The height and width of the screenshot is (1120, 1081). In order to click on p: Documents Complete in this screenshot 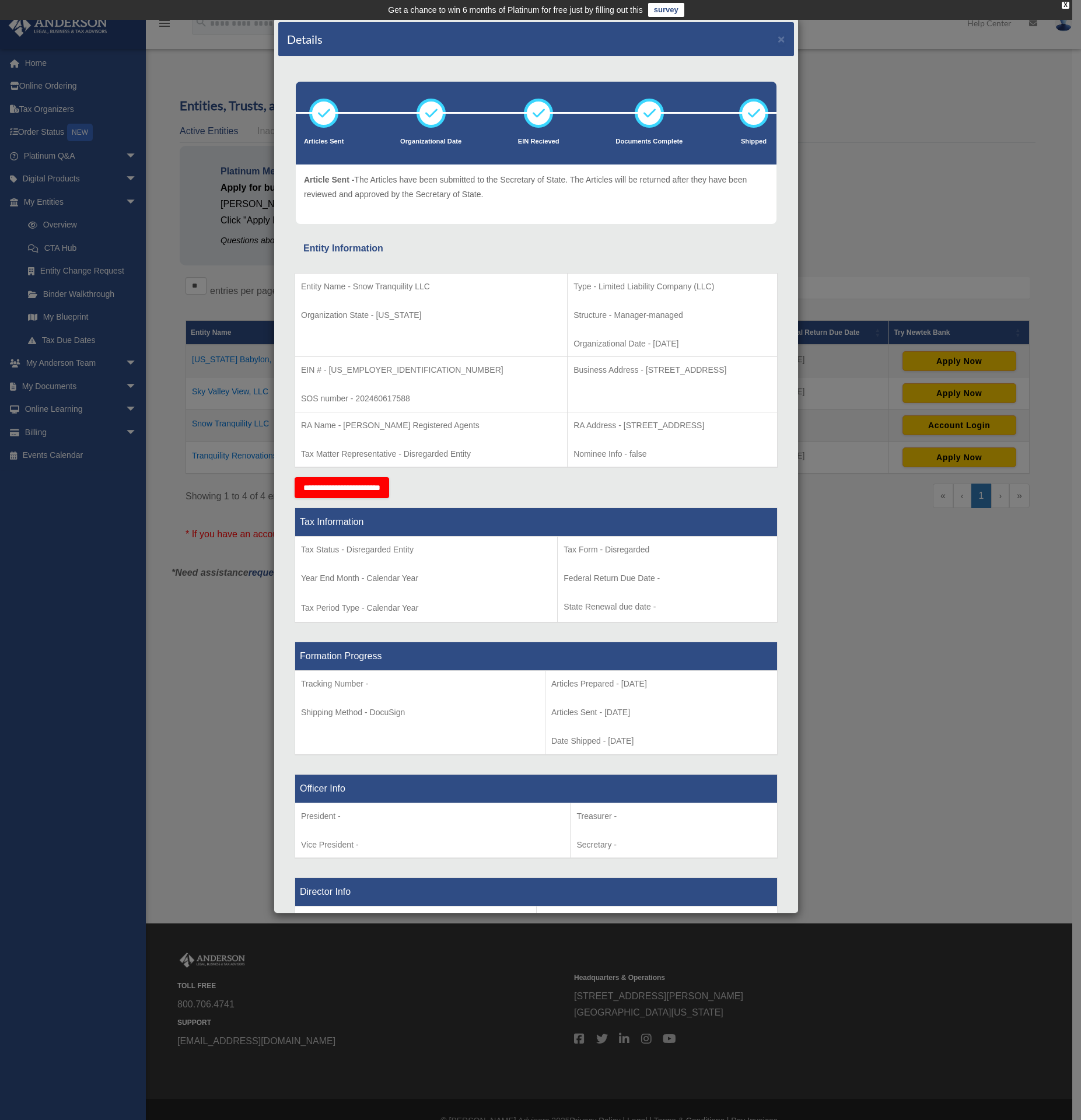, I will do `click(649, 142)`.